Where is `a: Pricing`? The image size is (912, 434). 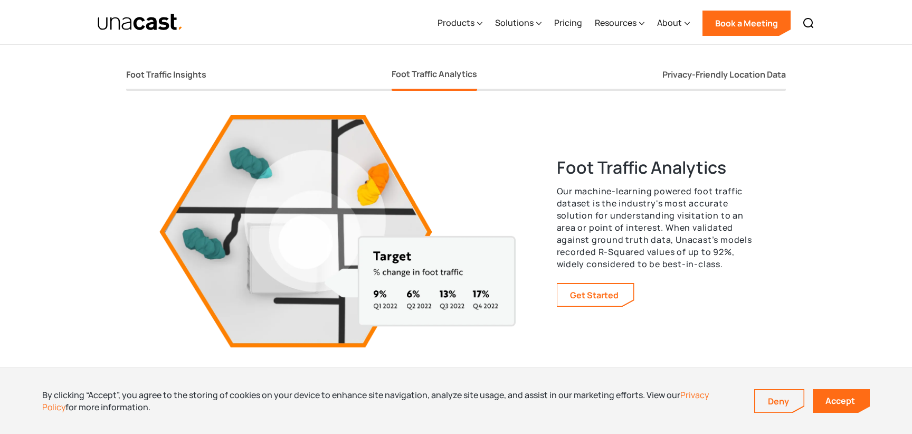
a: Pricing is located at coordinates (568, 23).